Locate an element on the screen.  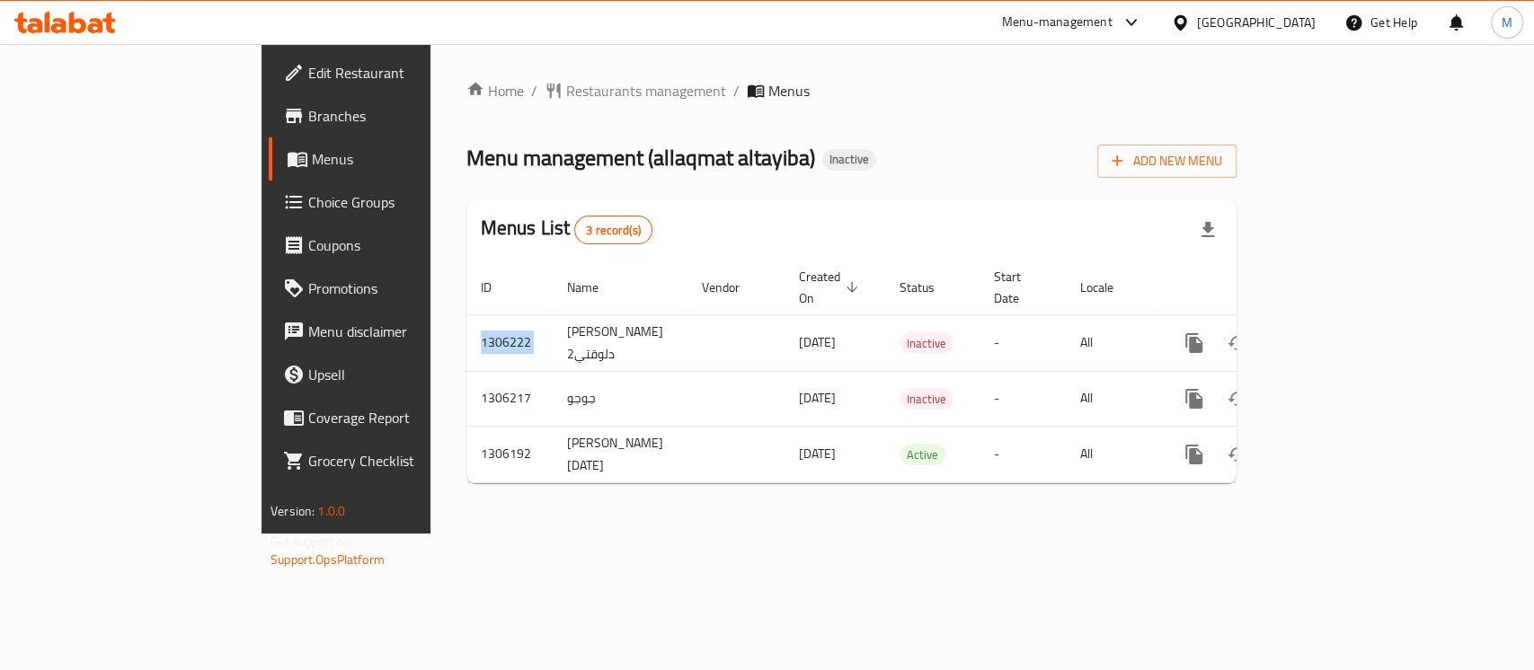
span: Coverage Report is located at coordinates (405, 418).